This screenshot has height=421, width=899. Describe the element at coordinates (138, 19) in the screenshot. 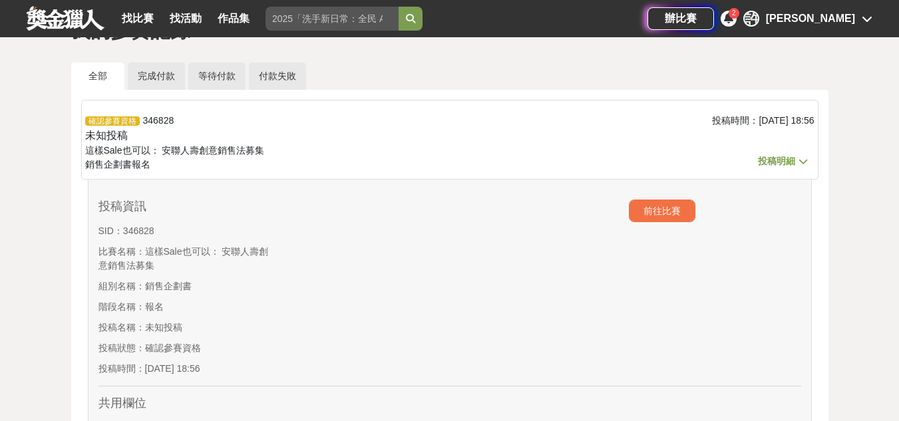

I see `a: 找比賽` at that location.